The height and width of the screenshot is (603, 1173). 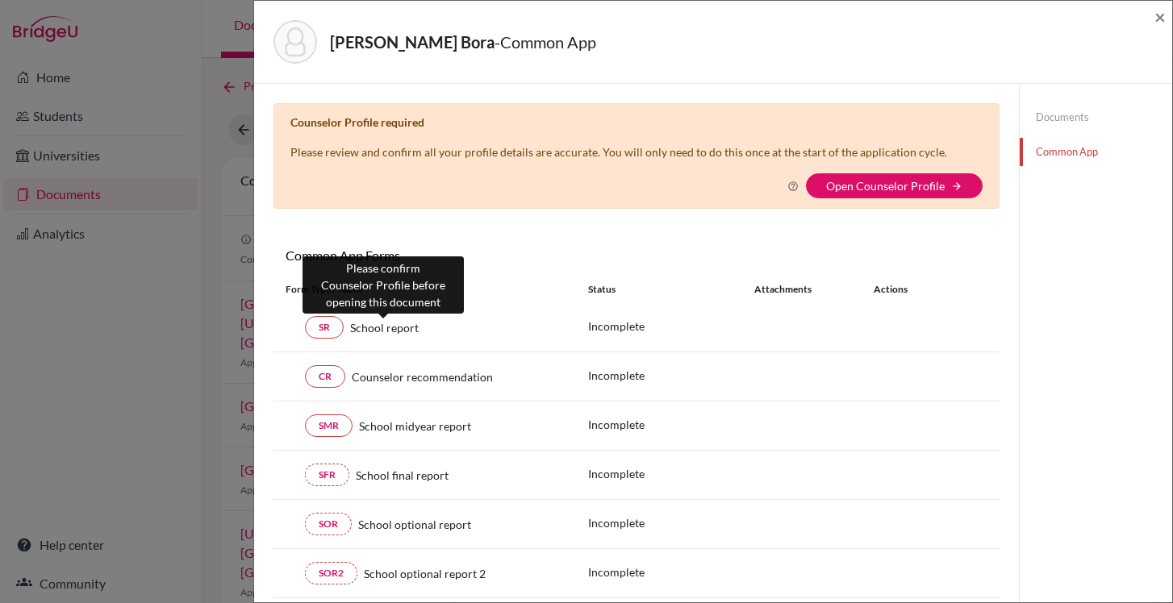 What do you see at coordinates (957, 186) in the screenshot?
I see `i: arrow_forward` at bounding box center [957, 186].